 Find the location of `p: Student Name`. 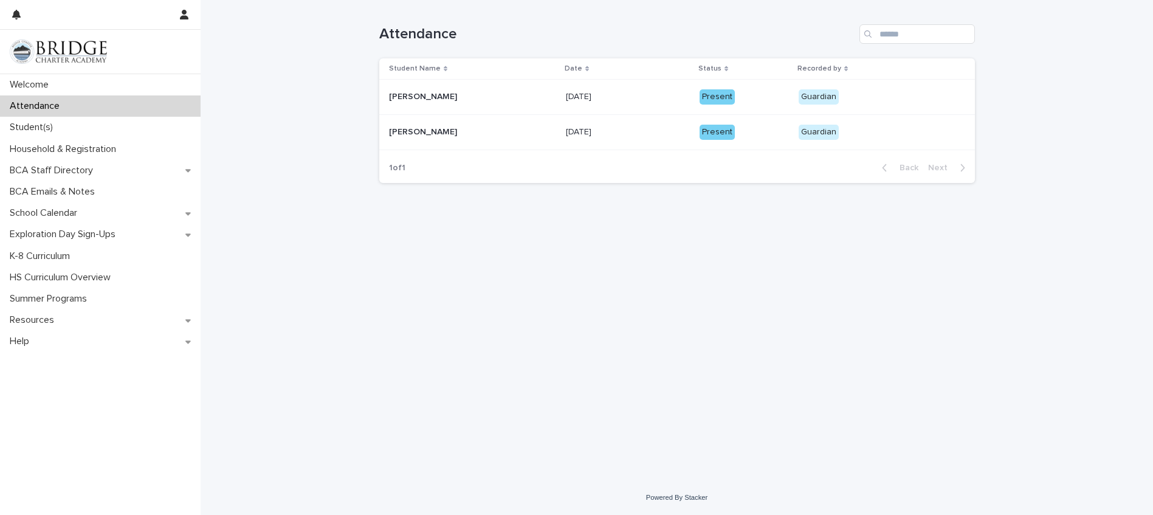

p: Student Name is located at coordinates (415, 69).